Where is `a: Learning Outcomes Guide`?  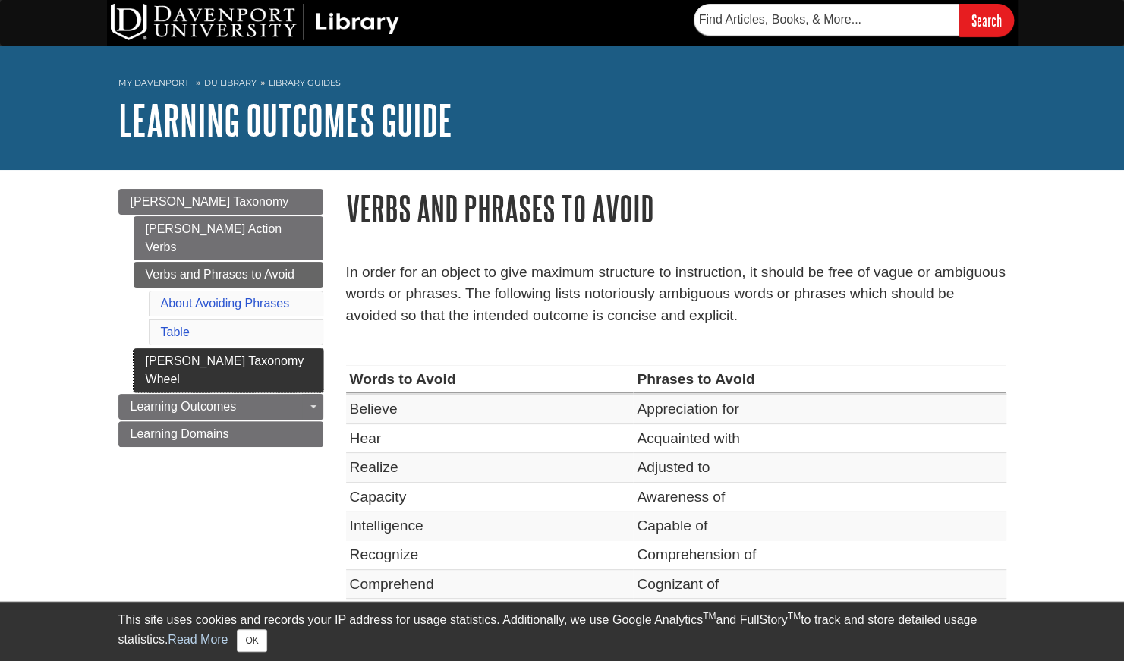 a: Learning Outcomes Guide is located at coordinates (285, 120).